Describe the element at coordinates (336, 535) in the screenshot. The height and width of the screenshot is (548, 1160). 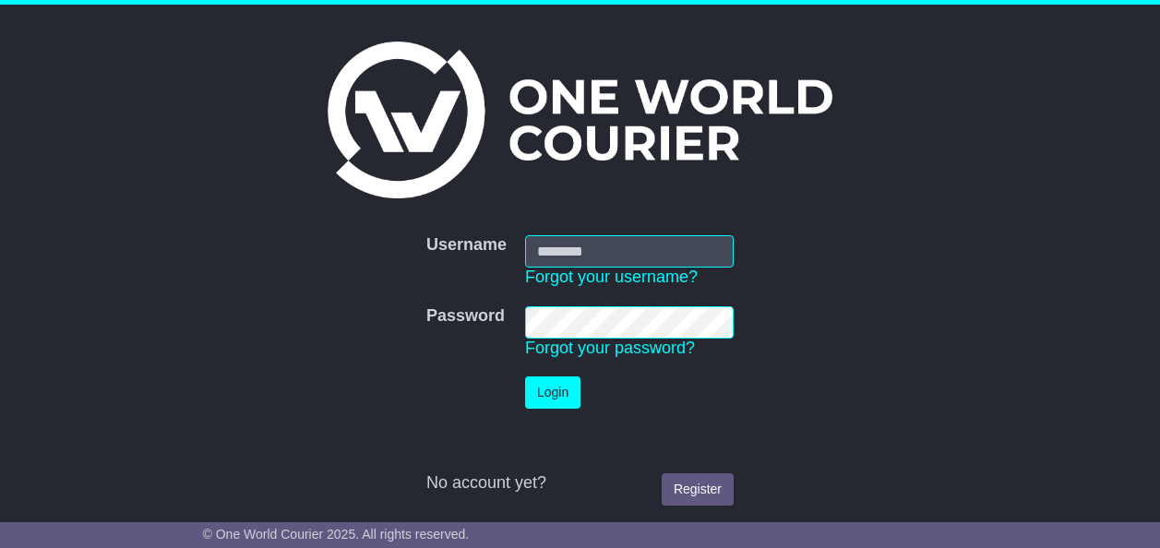
I see `span: © One World Courier 2025. All rights reserved.` at that location.